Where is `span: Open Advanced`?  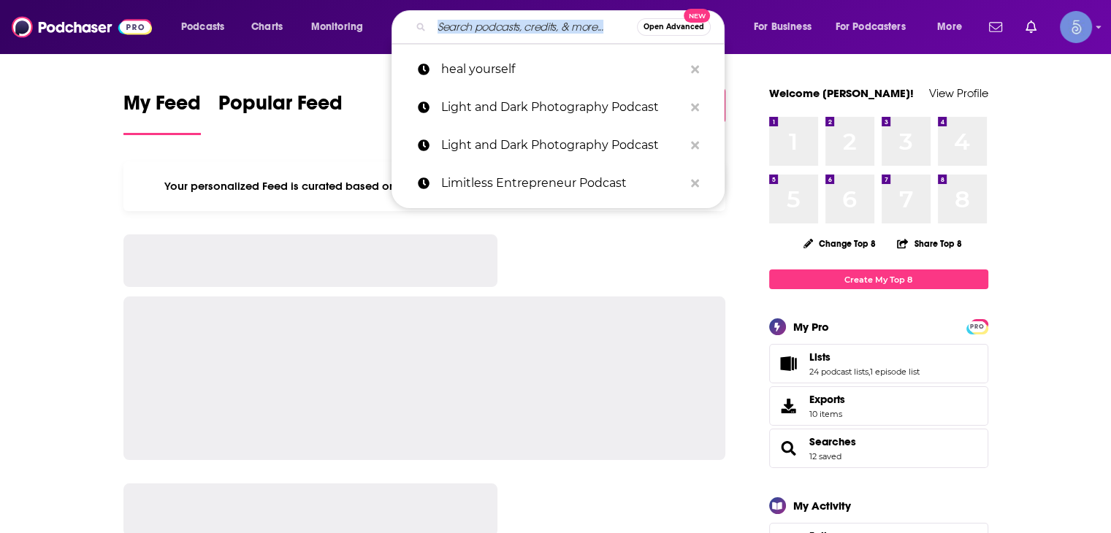
span: Open Advanced is located at coordinates (674, 27).